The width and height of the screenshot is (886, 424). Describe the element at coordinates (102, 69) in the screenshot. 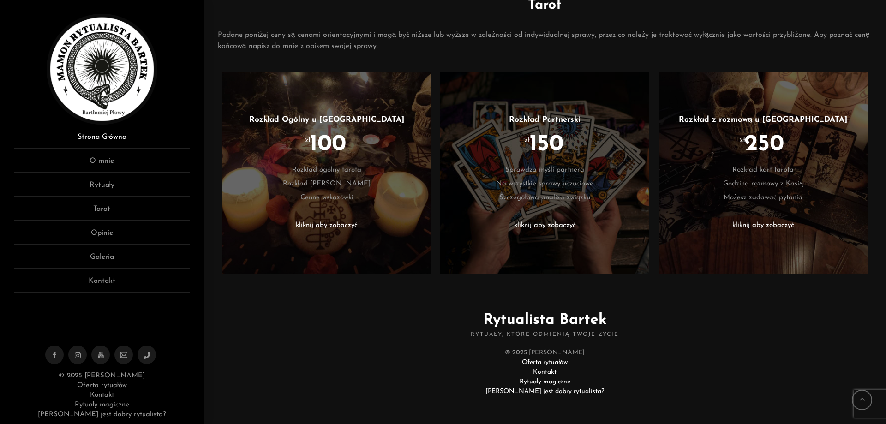

I see `img: Rytualista Bartek` at that location.